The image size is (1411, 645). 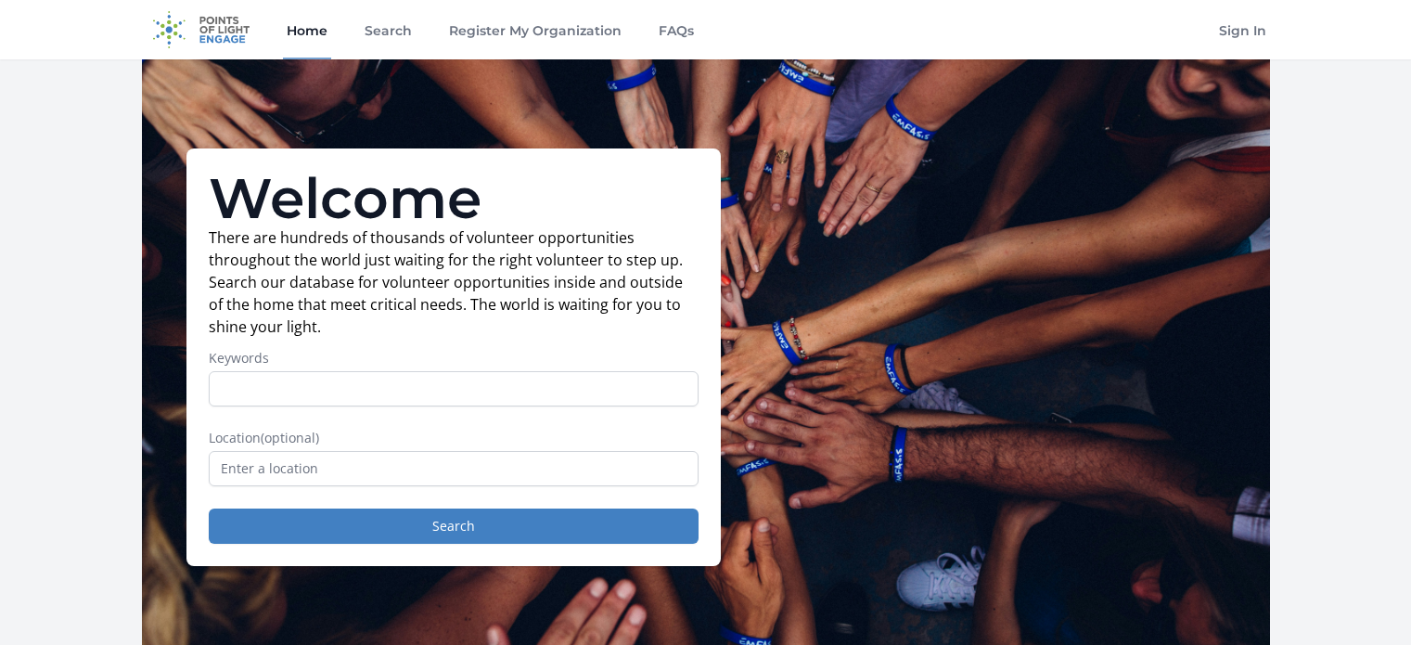 I want to click on button: Search, so click(x=454, y=526).